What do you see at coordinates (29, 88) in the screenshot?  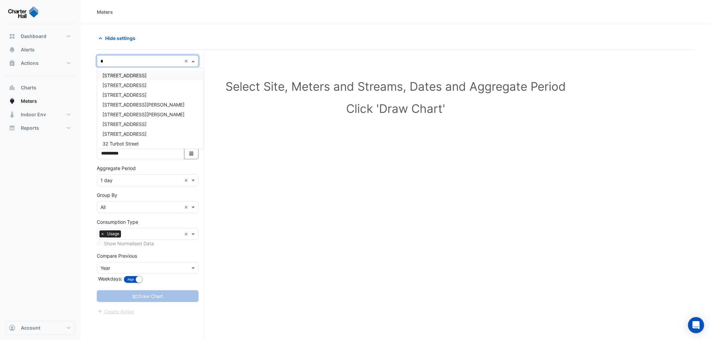 I see `span: Charts` at bounding box center [29, 88].